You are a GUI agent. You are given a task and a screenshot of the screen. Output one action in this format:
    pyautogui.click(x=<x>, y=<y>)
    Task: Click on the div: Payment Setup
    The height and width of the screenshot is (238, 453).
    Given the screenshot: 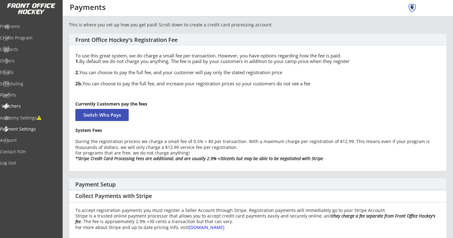 What is the action you would take?
    pyautogui.click(x=100, y=184)
    